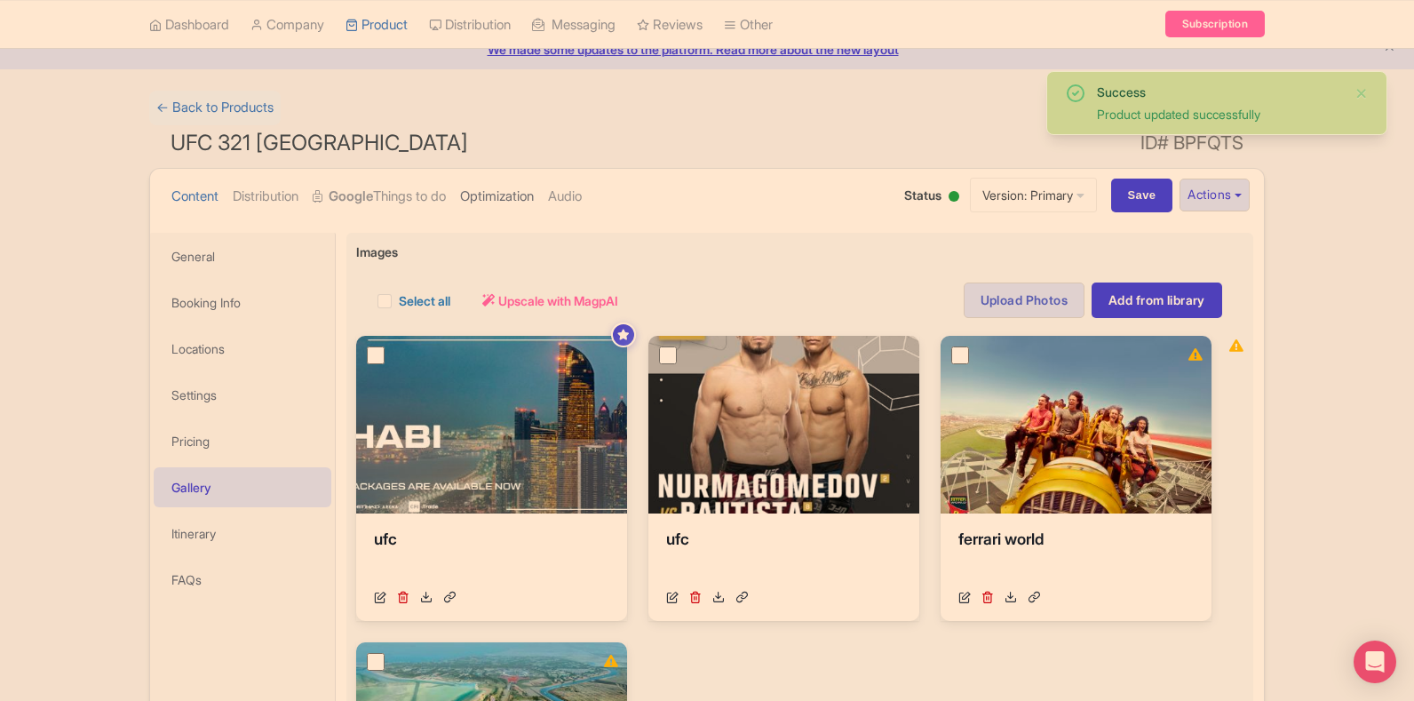  Describe the element at coordinates (242, 302) in the screenshot. I see `a: Booking Info` at that location.